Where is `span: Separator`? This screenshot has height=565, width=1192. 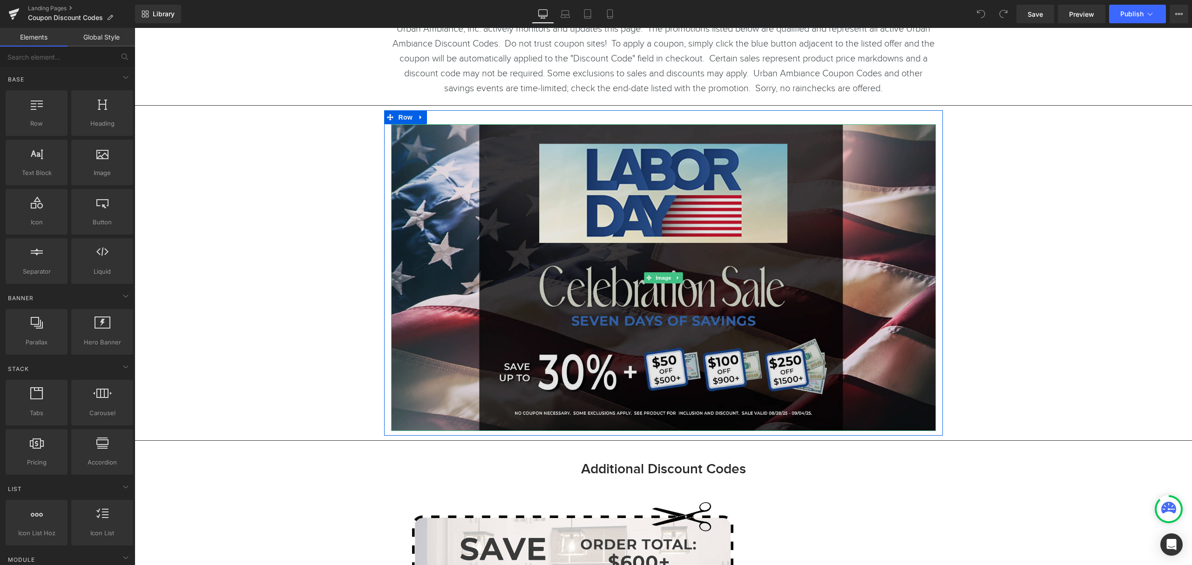
span: Separator is located at coordinates (36, 272).